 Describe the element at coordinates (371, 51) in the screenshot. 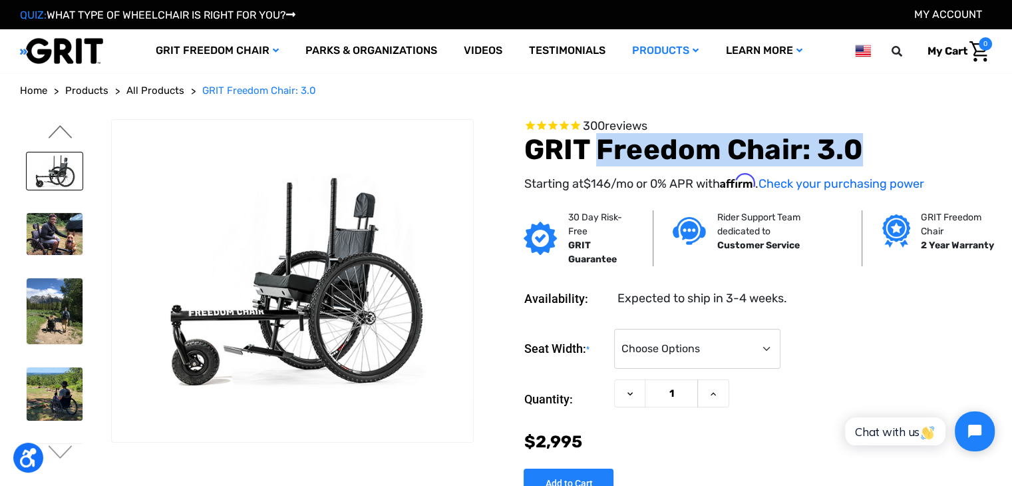

I see `a: Parks & Organizations` at that location.